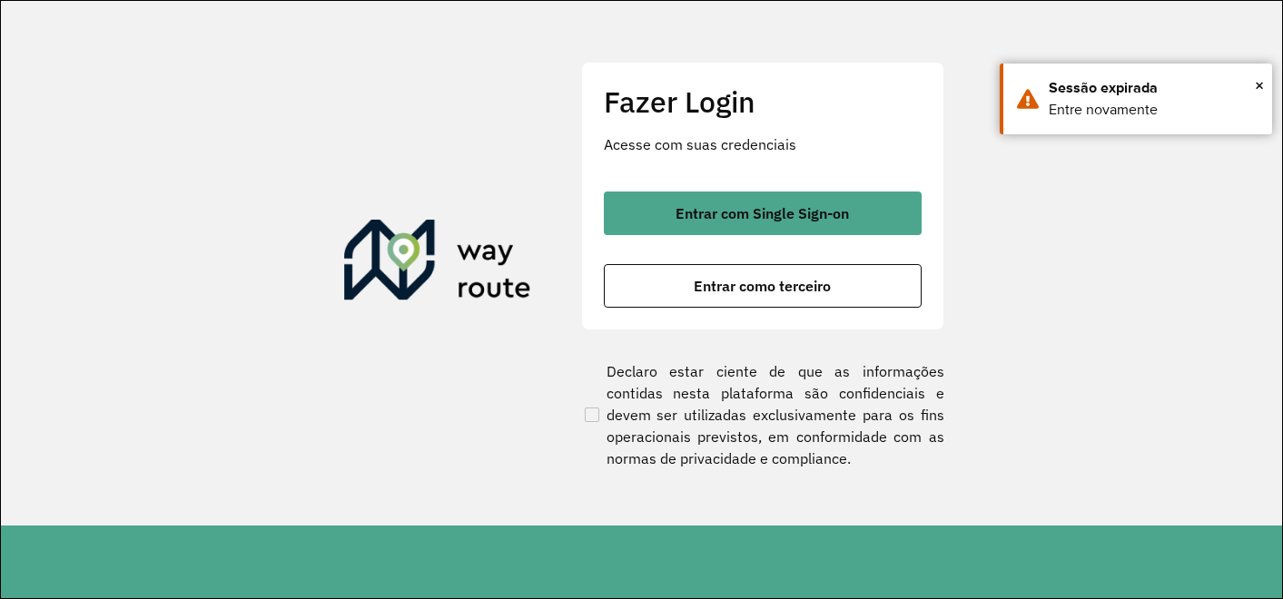 The height and width of the screenshot is (599, 1283). What do you see at coordinates (763, 102) in the screenshot?
I see `h2: Fazer Login` at bounding box center [763, 102].